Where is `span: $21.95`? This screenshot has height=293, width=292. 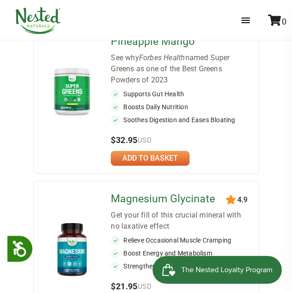
span: $21.95 is located at coordinates (131, 286).